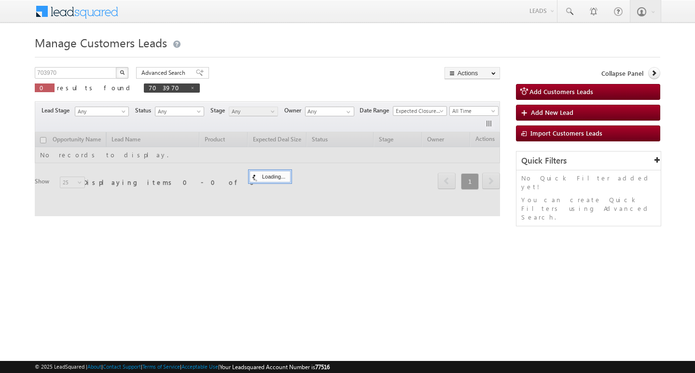 This screenshot has height=373, width=695. I want to click on button: Actions, so click(472, 73).